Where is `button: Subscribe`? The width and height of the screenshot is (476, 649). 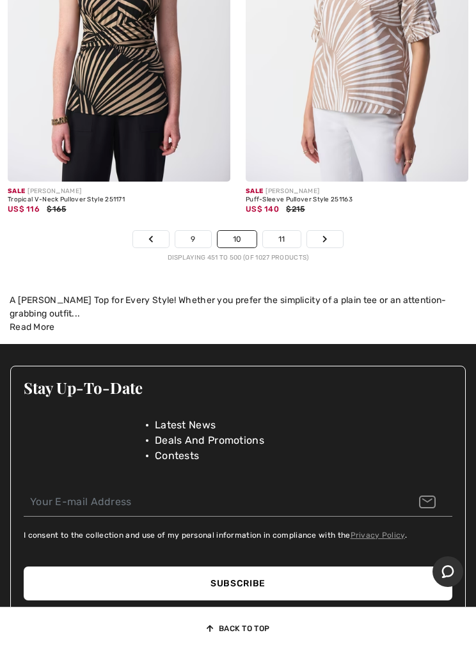
button: Subscribe is located at coordinates (238, 583).